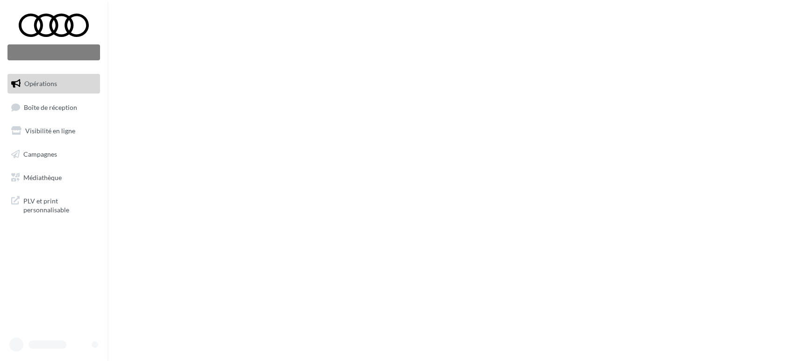  Describe the element at coordinates (40, 154) in the screenshot. I see `span: Campagnes` at that location.